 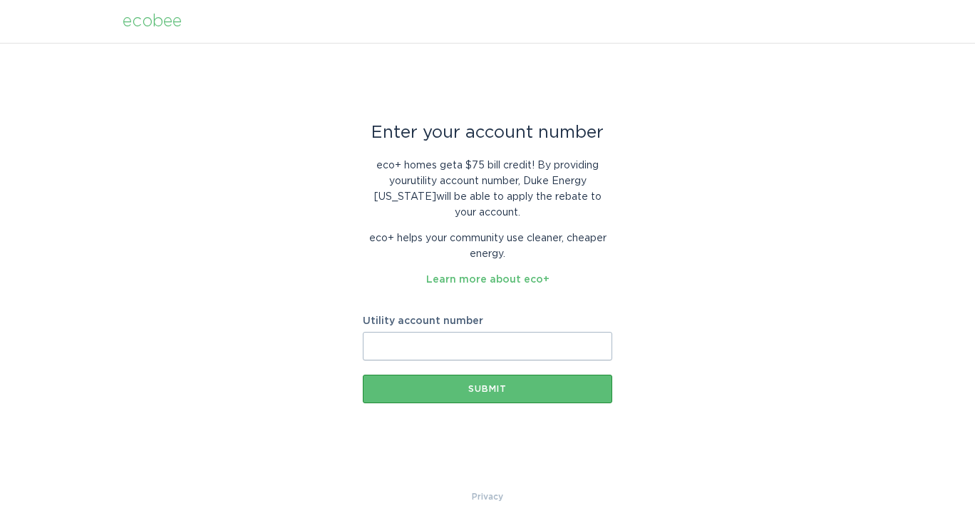 What do you see at coordinates (488, 321) in the screenshot?
I see `label: Utility account number` at bounding box center [488, 321].